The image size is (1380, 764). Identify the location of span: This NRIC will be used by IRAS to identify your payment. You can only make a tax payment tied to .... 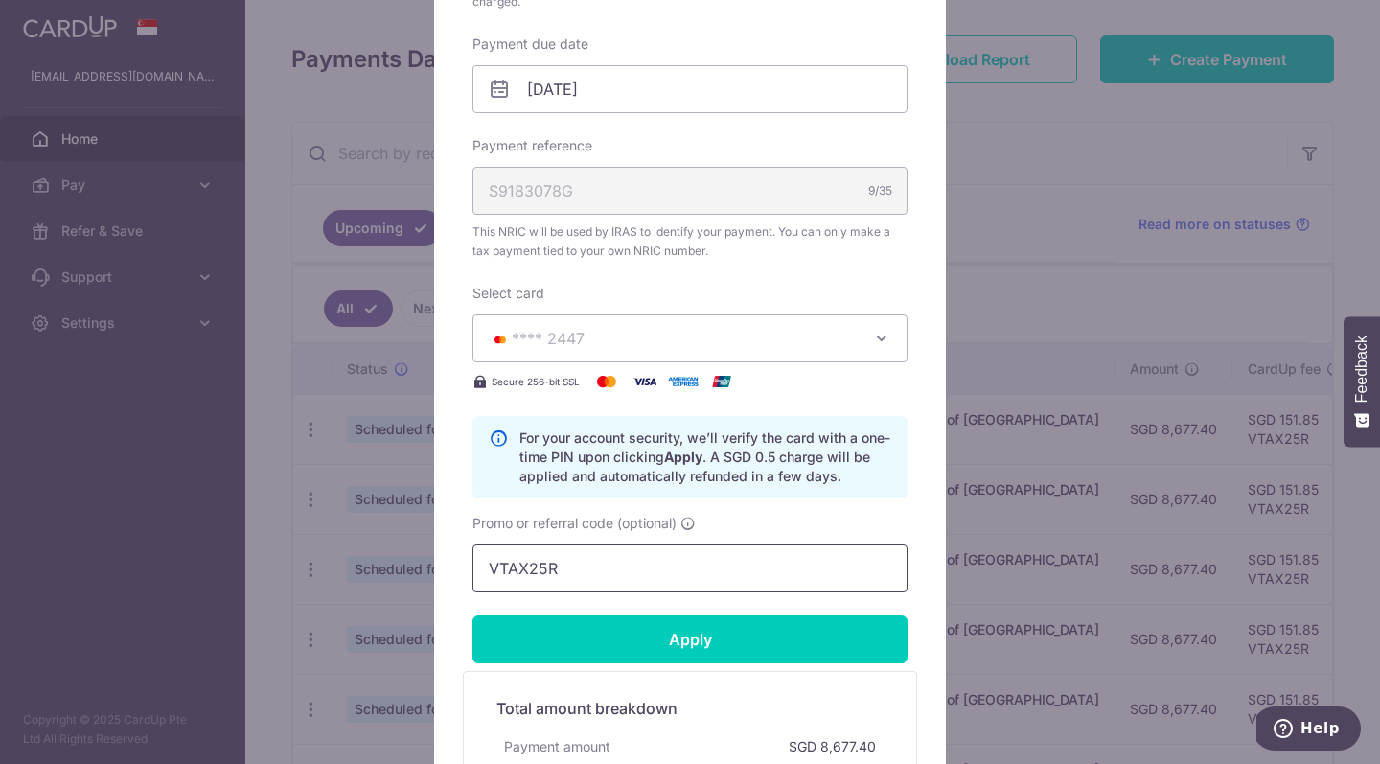
(690, 242).